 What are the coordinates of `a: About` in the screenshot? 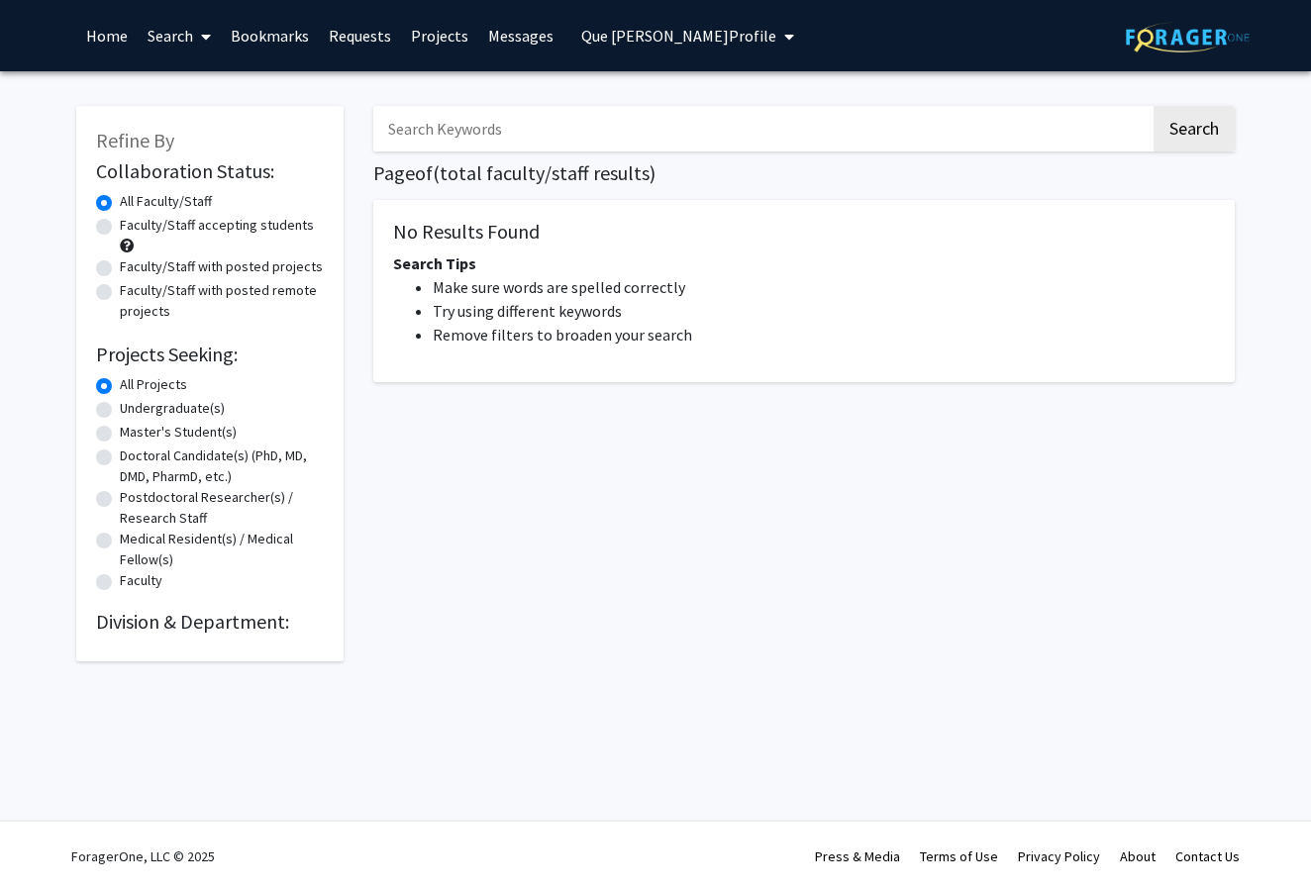 It's located at (1138, 856).